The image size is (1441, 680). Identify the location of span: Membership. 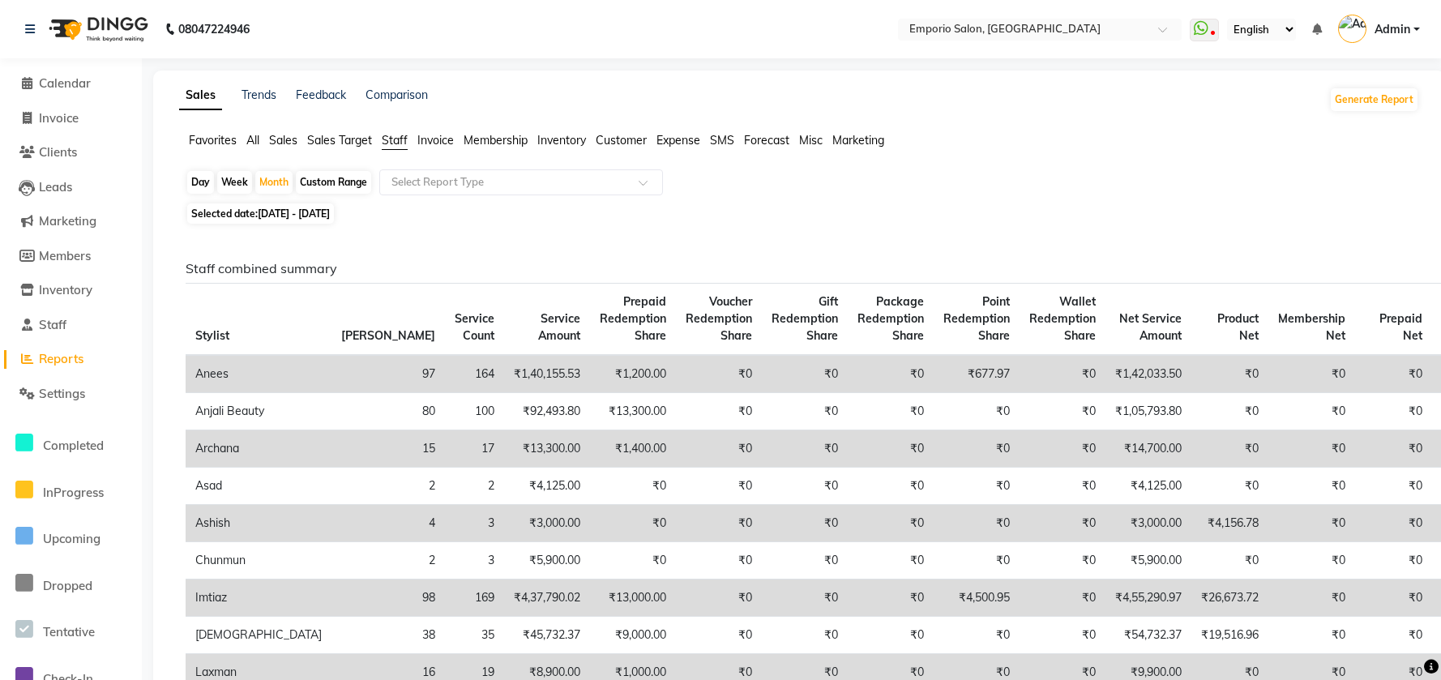
(495, 140).